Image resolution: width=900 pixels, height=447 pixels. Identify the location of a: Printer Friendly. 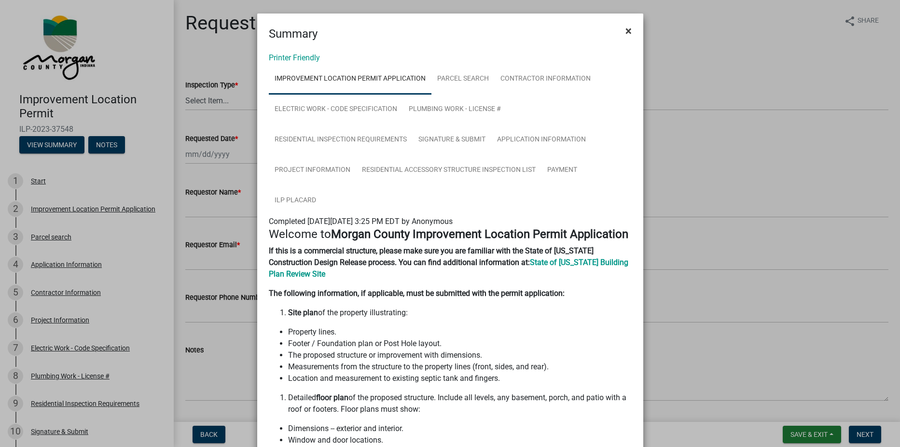
(294, 57).